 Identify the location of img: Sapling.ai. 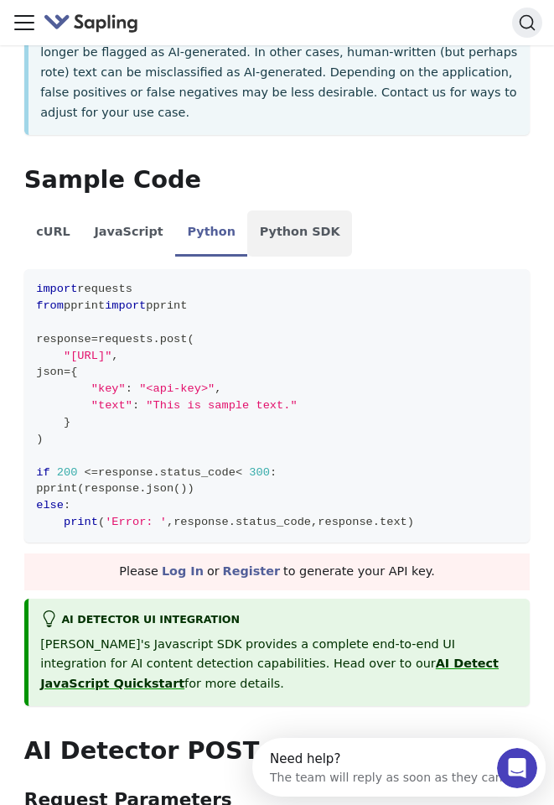
(91, 23).